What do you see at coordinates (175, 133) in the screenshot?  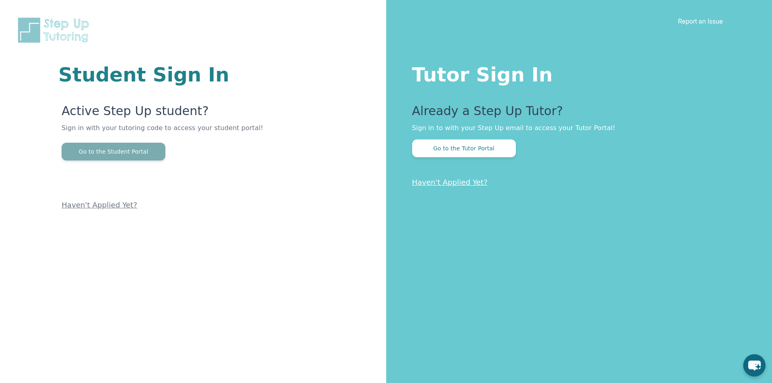 I see `p: Sign in with your tutoring code to access your student portal!` at bounding box center [175, 133].